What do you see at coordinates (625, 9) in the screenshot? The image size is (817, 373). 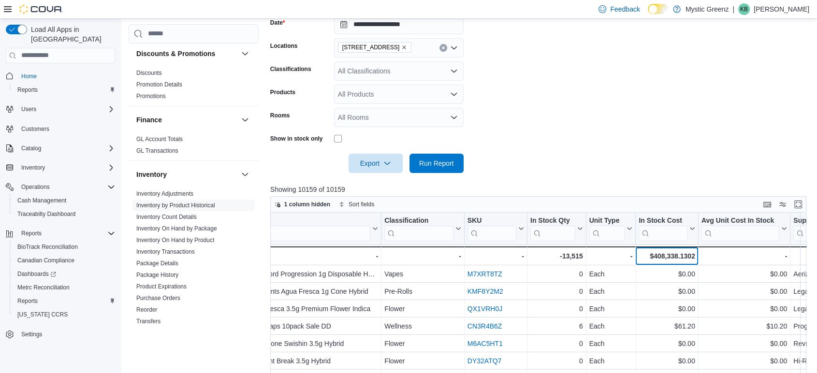 I see `span: Feedback` at bounding box center [625, 9].